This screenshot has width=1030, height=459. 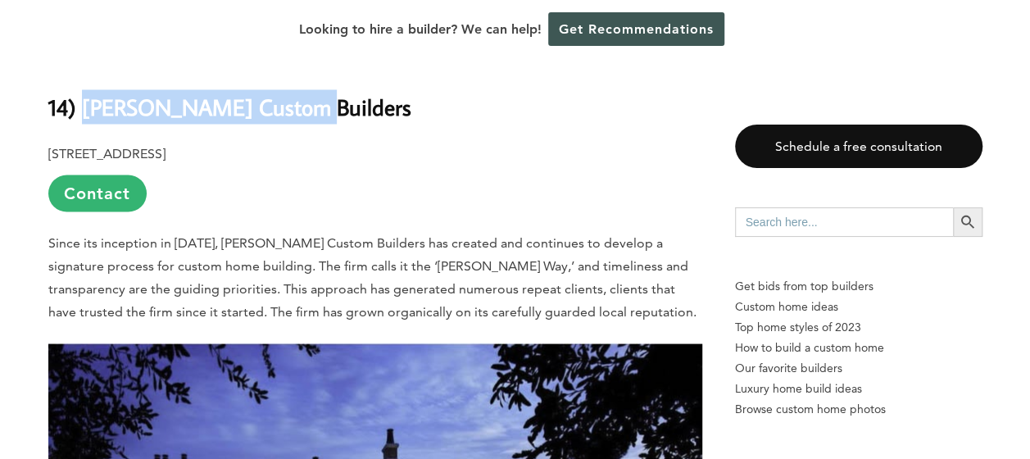 What do you see at coordinates (859, 307) in the screenshot?
I see `p: Custom home ideas` at bounding box center [859, 307].